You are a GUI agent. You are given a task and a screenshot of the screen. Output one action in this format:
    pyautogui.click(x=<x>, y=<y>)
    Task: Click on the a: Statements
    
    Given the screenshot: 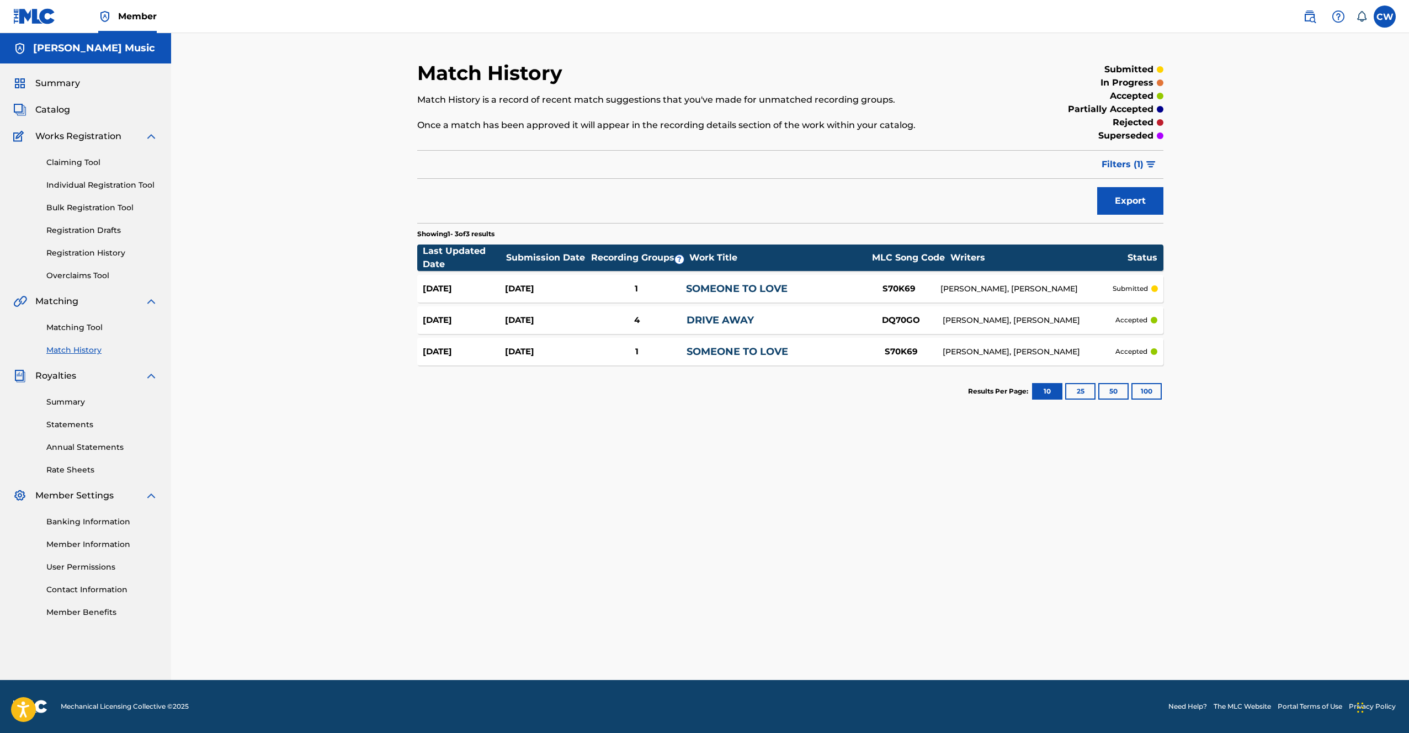 What is the action you would take?
    pyautogui.click(x=102, y=424)
    